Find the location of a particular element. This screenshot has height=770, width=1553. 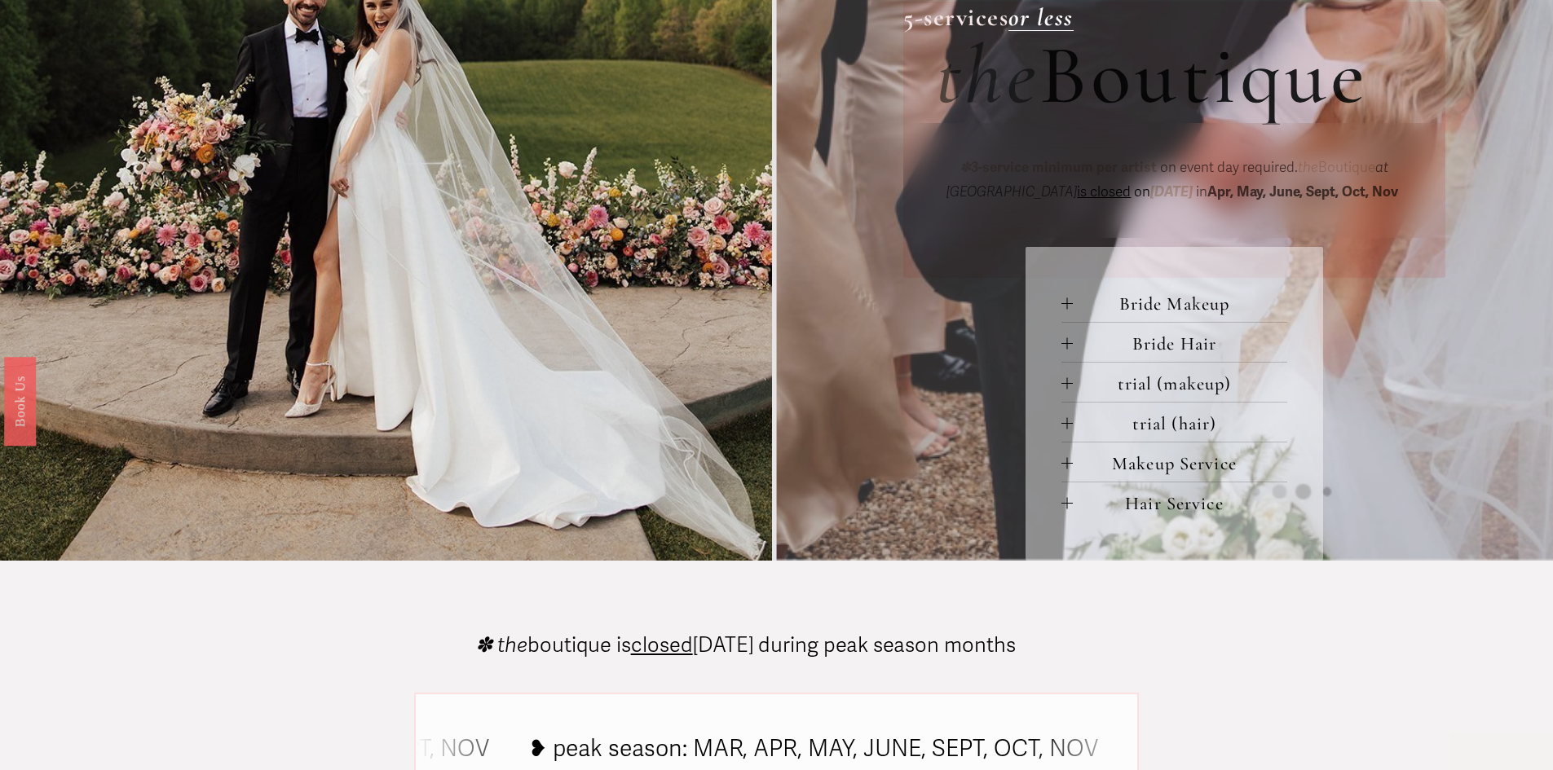

span: in is located at coordinates (1297, 192).